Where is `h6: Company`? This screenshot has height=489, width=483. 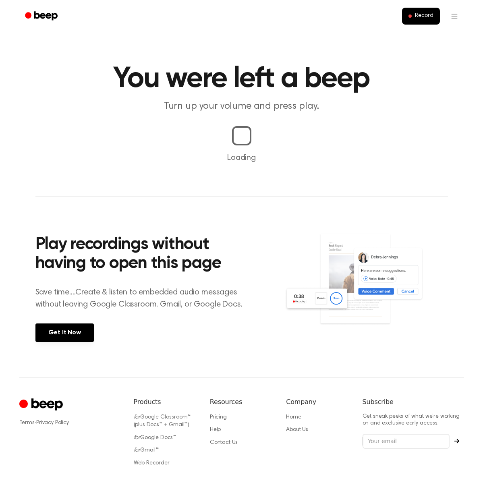
h6: Company is located at coordinates (318, 402).